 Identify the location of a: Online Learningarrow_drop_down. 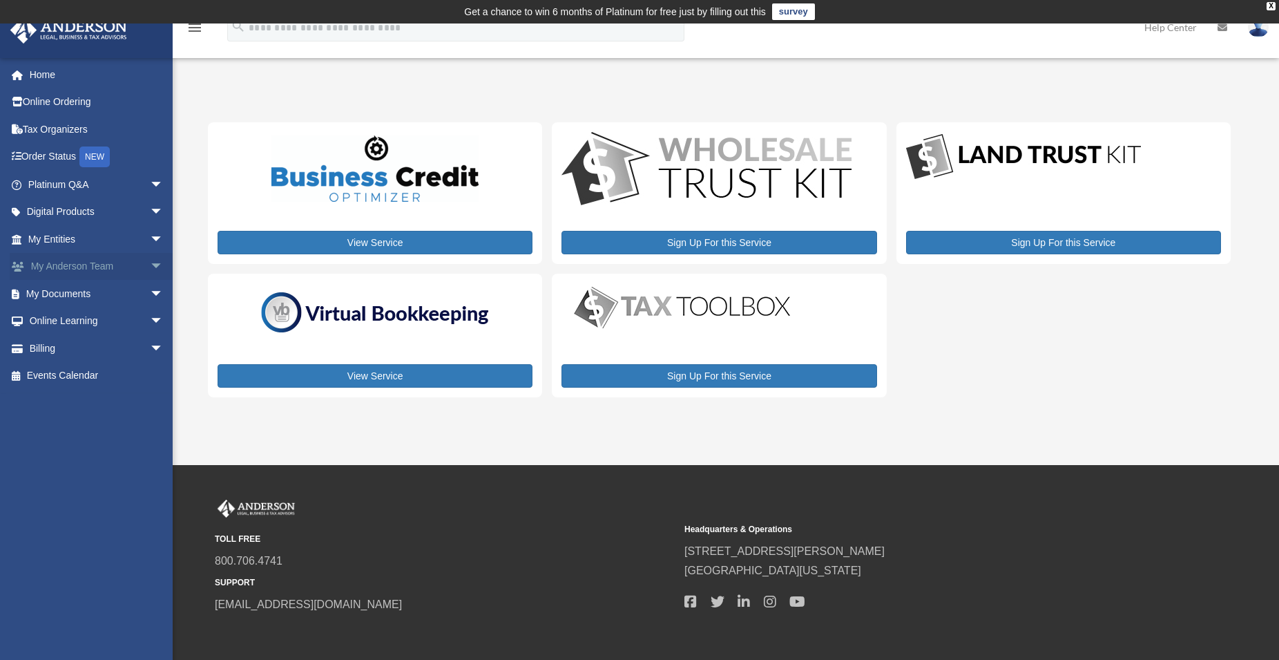
(97, 321).